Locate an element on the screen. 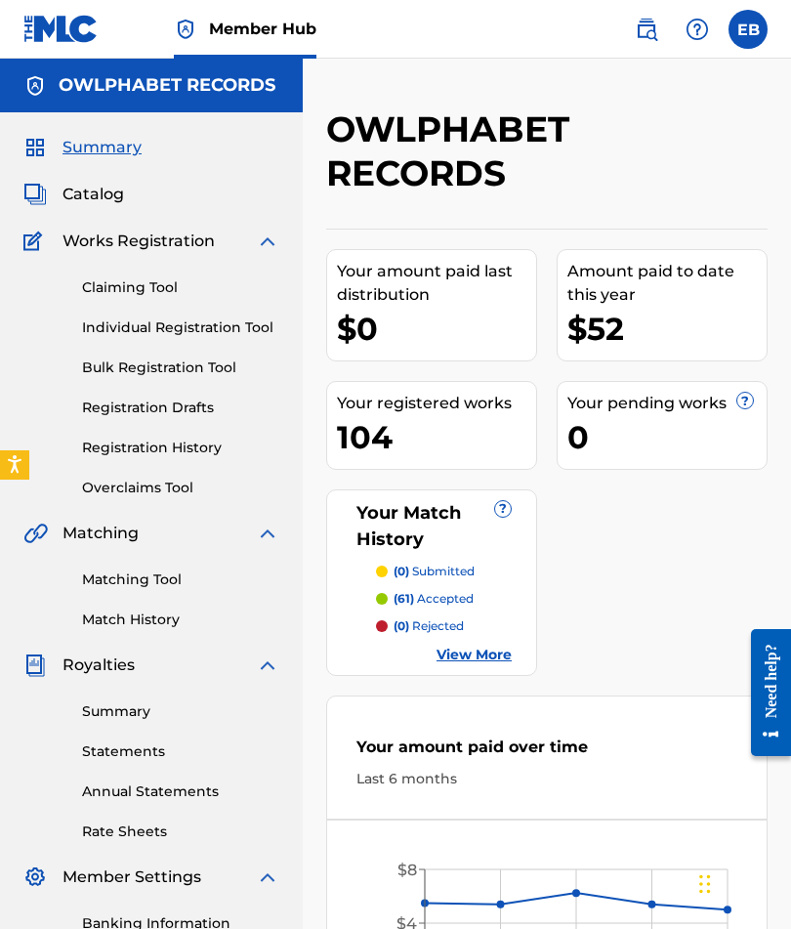  span: Member Settings is located at coordinates (132, 877).